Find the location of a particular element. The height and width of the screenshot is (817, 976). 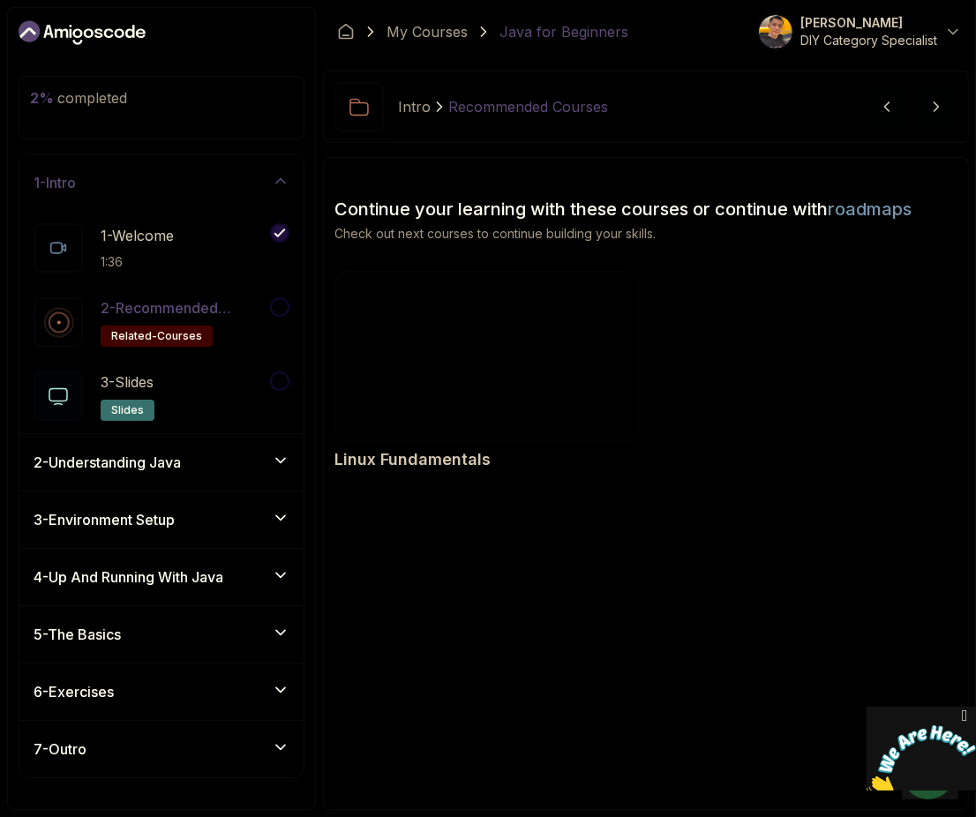

span: related-courses is located at coordinates (156, 336).